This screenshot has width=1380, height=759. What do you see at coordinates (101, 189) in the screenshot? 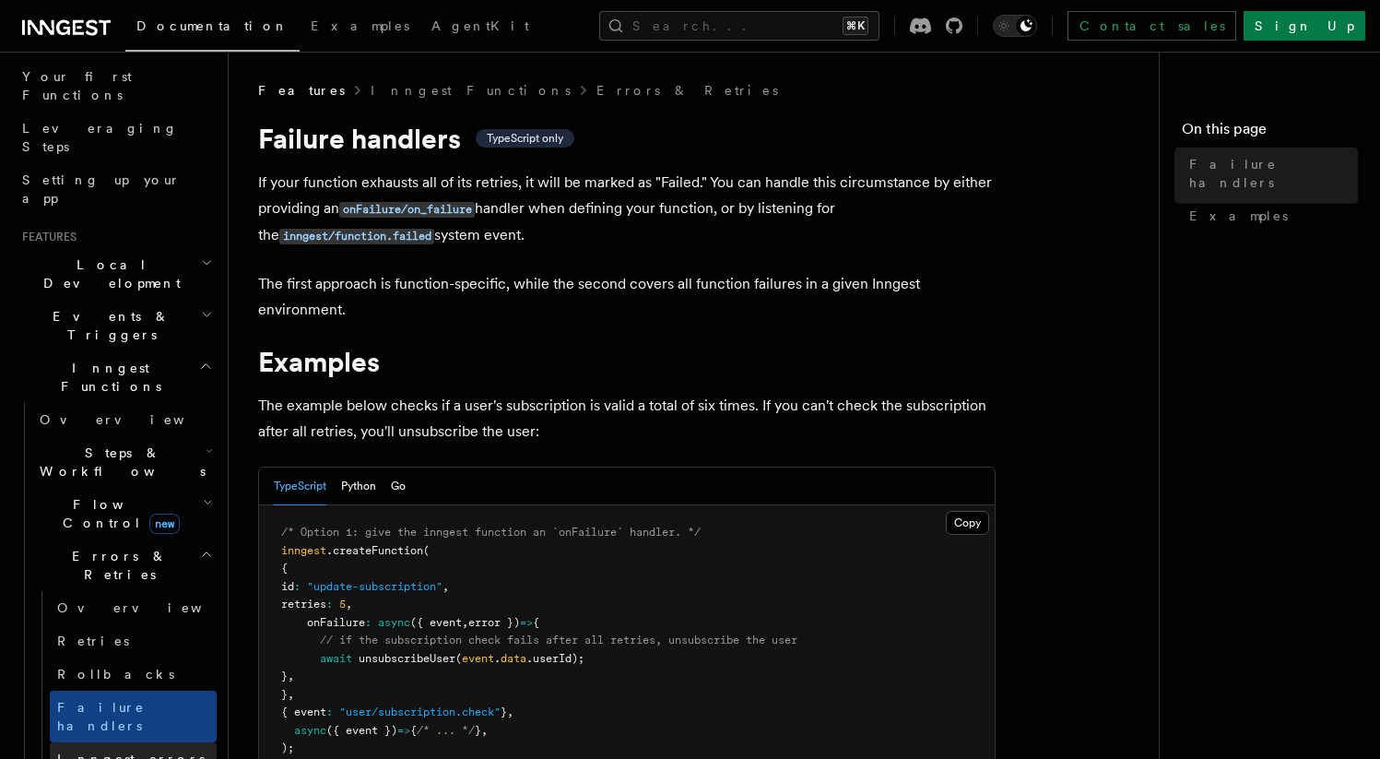
I see `span: Setting up your app` at bounding box center [101, 189].